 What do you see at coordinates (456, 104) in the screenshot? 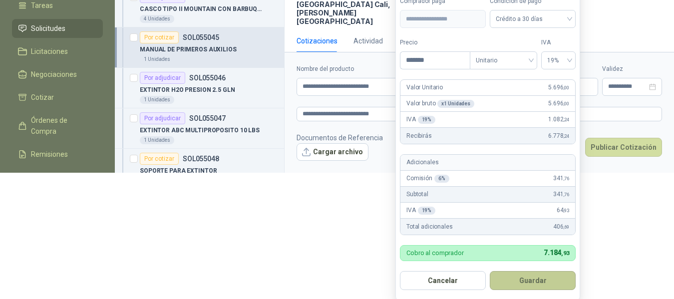
I see `div: x 1 Unidades` at bounding box center [456, 104].